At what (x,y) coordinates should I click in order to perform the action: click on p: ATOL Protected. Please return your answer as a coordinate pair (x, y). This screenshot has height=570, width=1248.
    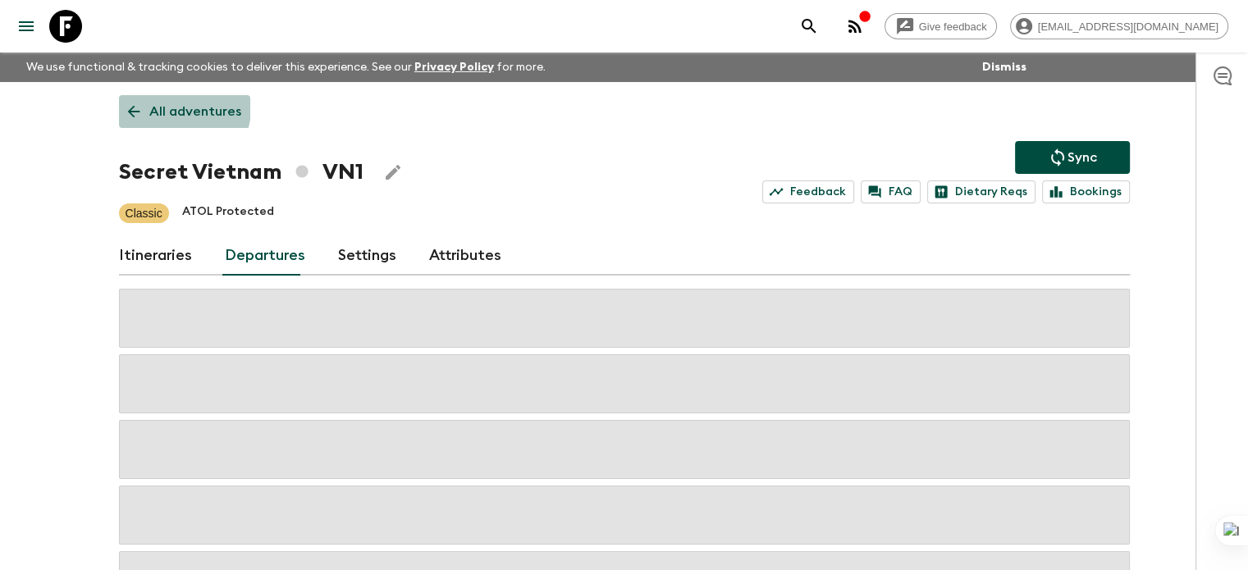
    Looking at the image, I should click on (228, 213).